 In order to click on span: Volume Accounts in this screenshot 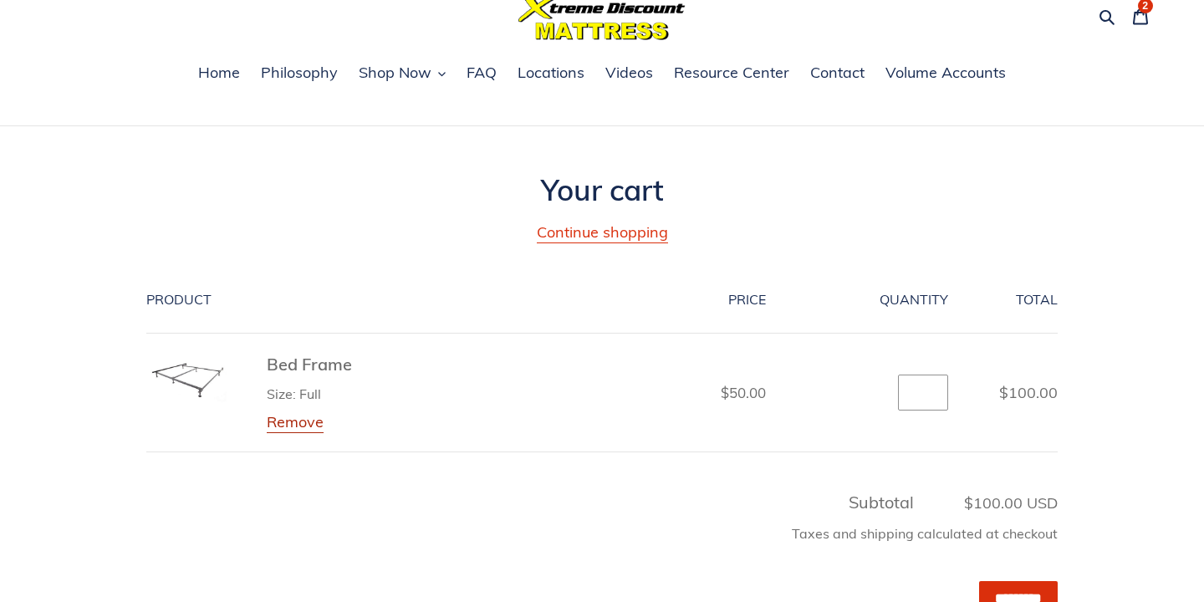, I will do `click(945, 73)`.